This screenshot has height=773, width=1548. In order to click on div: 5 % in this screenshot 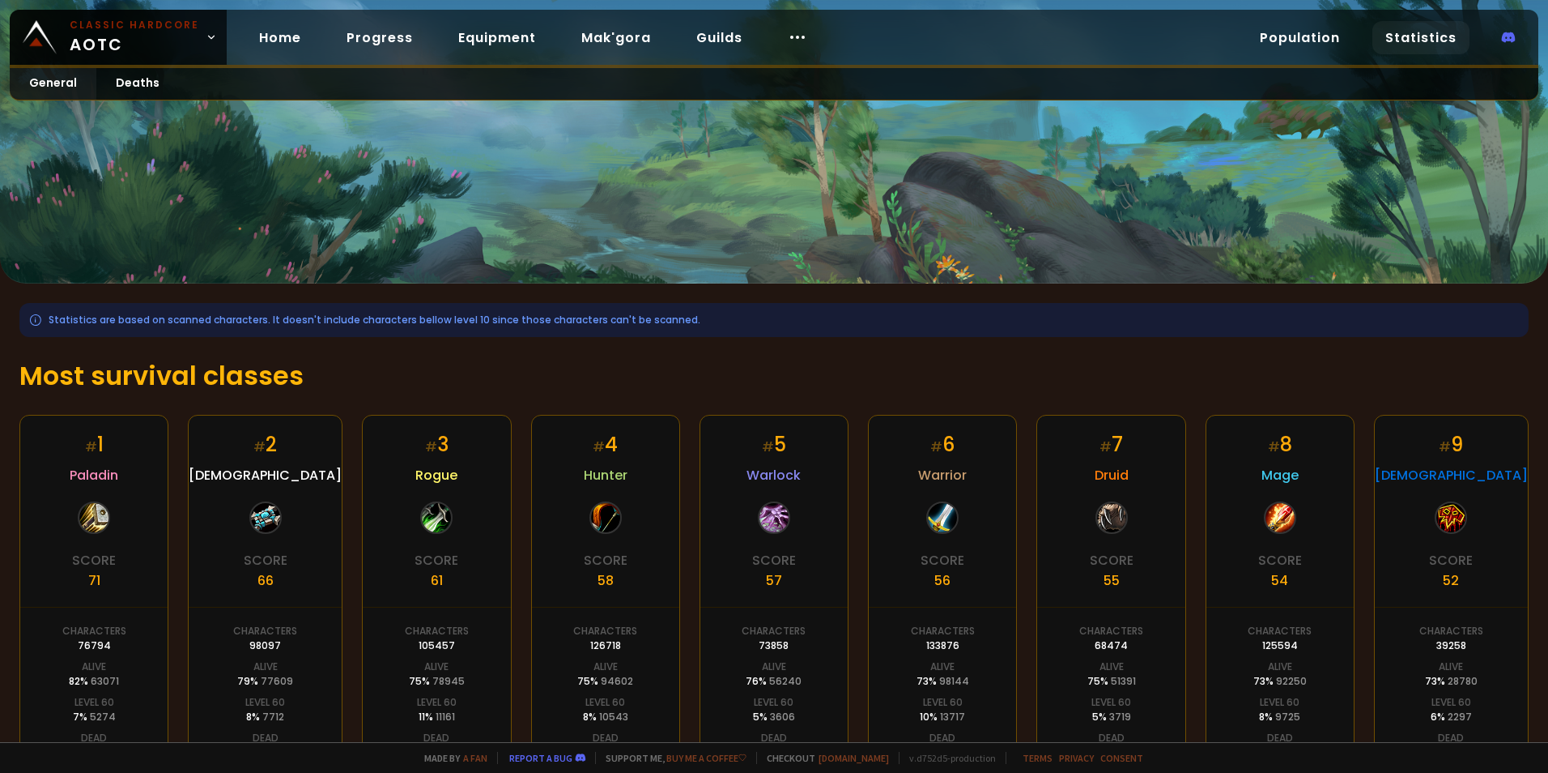, I will do `click(1112, 717)`.